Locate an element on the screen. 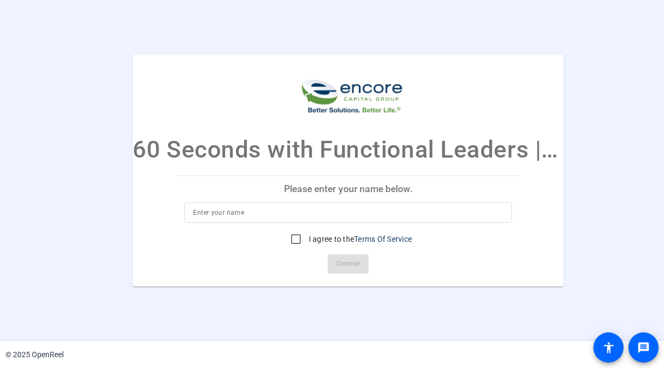 Image resolution: width=664 pixels, height=368 pixels. mat-icon: accessibility is located at coordinates (609, 347).